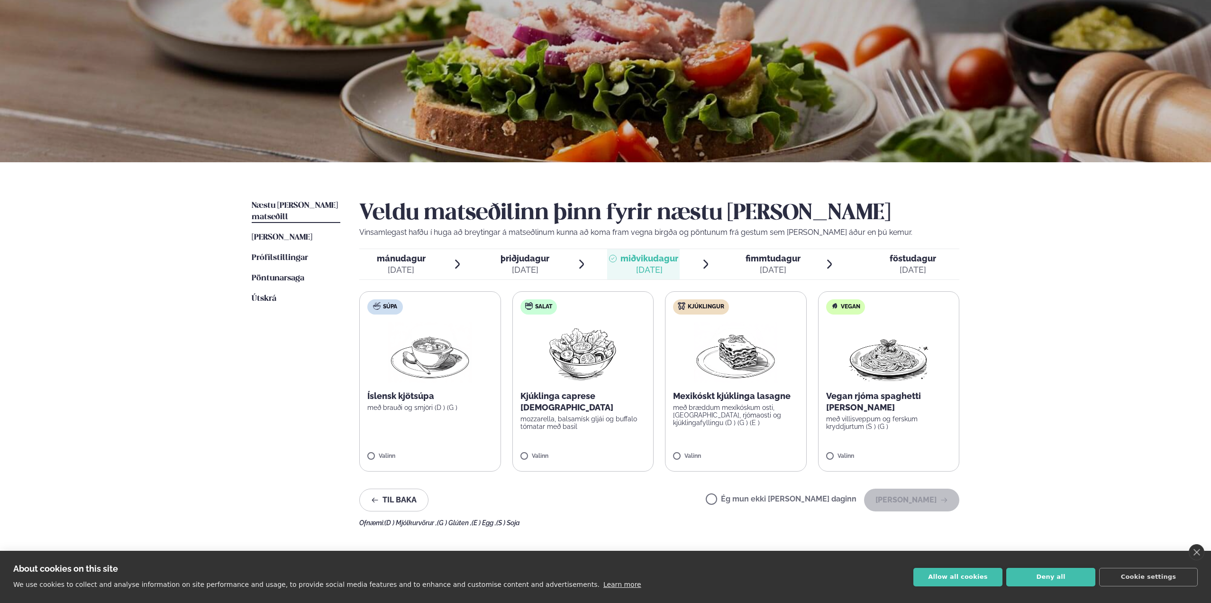  Describe the element at coordinates (659, 522) in the screenshot. I see `div: Ofnæmi:` at that location.